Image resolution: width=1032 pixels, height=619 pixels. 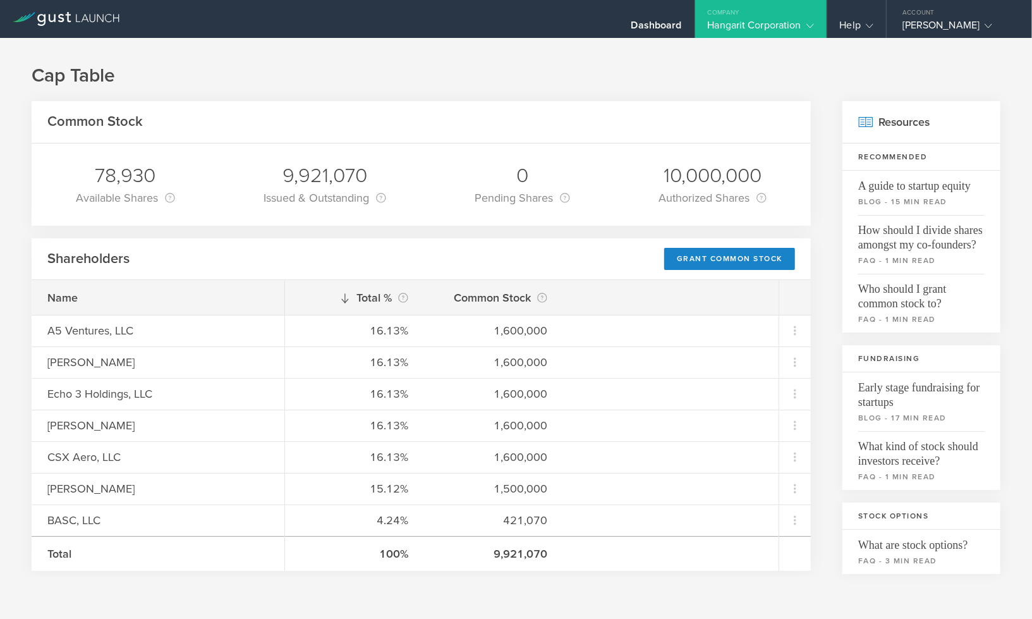 What do you see at coordinates (355, 520) in the screenshot?
I see `div: 4.24%` at bounding box center [355, 520].